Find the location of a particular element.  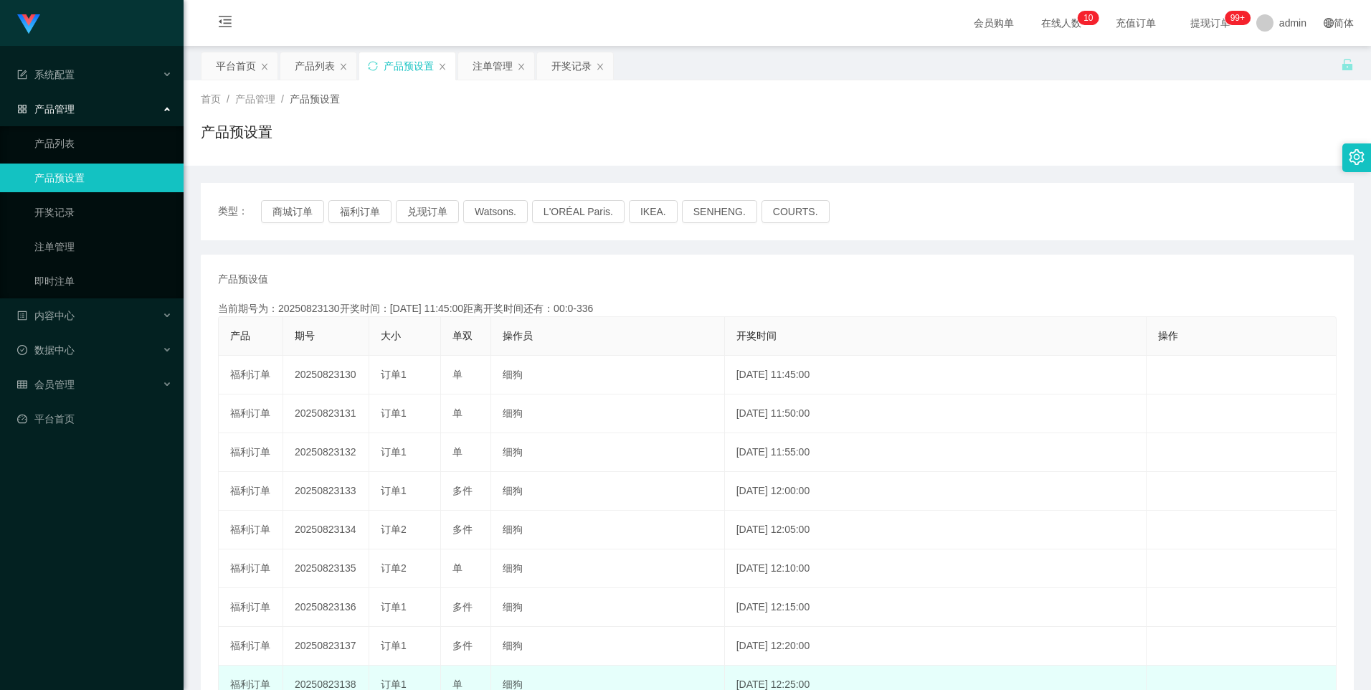

div: 开奖记录 is located at coordinates (572, 66).